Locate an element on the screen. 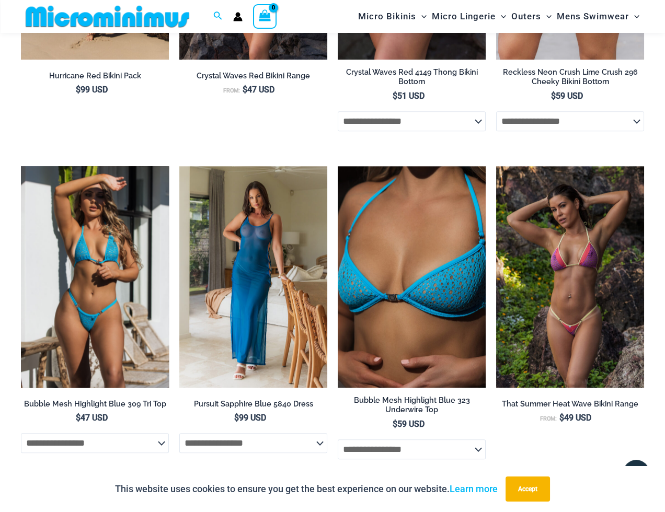 This screenshot has height=512, width=665. a: View Shopping Cart, empty is located at coordinates (265, 16).